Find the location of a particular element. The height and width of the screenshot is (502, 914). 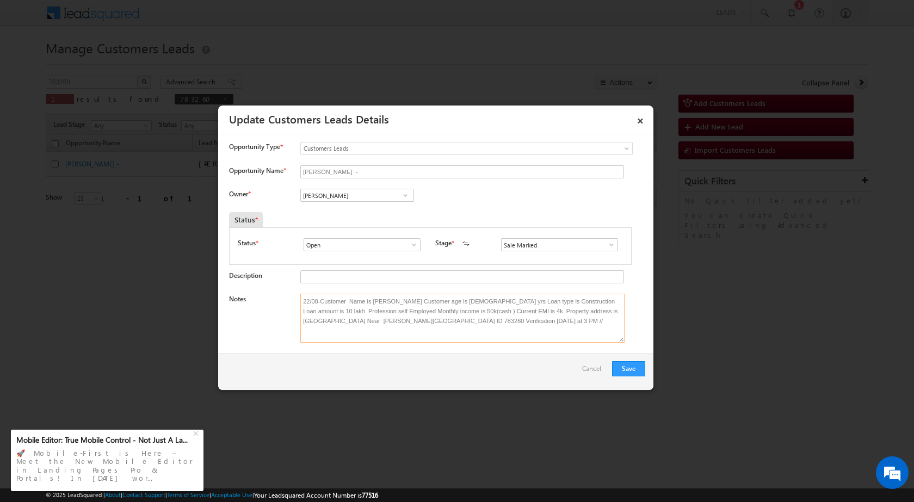

label: Notes is located at coordinates (237, 299).